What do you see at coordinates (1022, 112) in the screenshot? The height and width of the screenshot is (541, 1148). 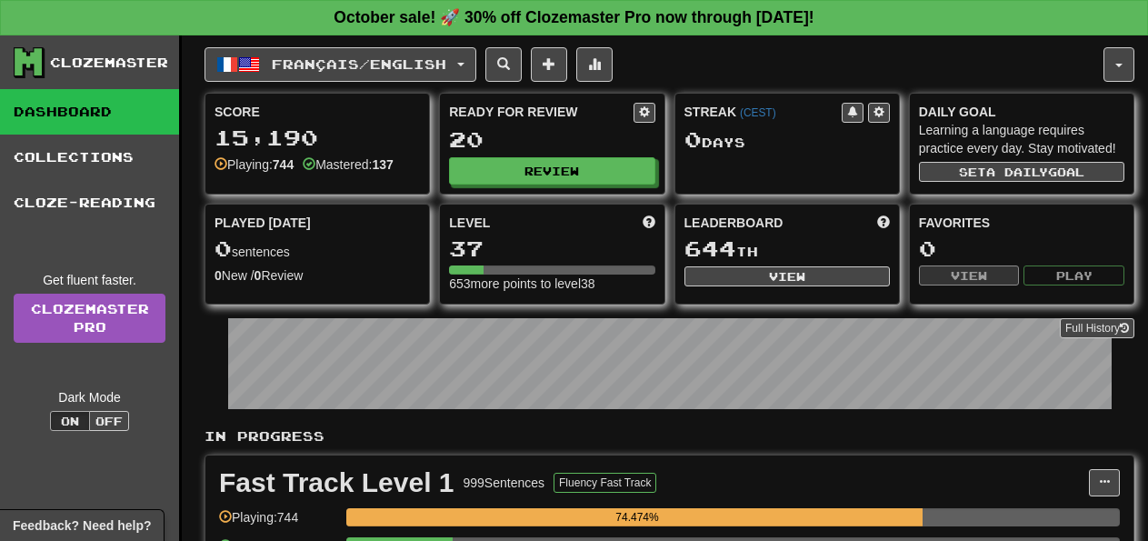 I see `div: Daily Goal` at bounding box center [1022, 112].